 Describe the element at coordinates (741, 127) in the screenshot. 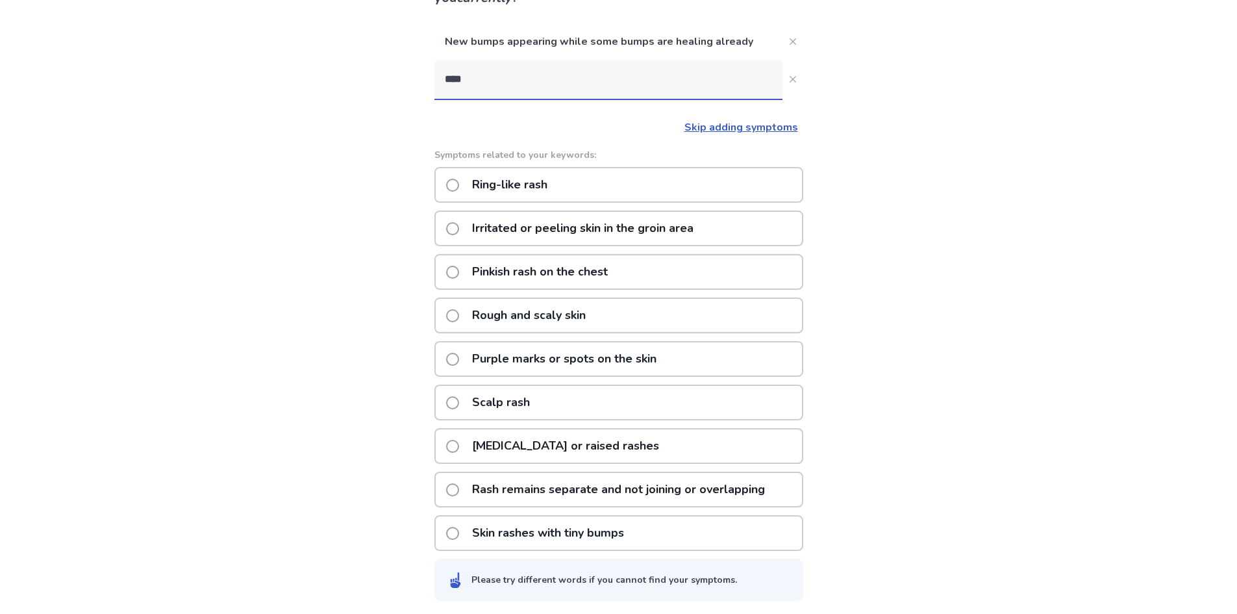

I see `a: Skip adding symptoms` at that location.